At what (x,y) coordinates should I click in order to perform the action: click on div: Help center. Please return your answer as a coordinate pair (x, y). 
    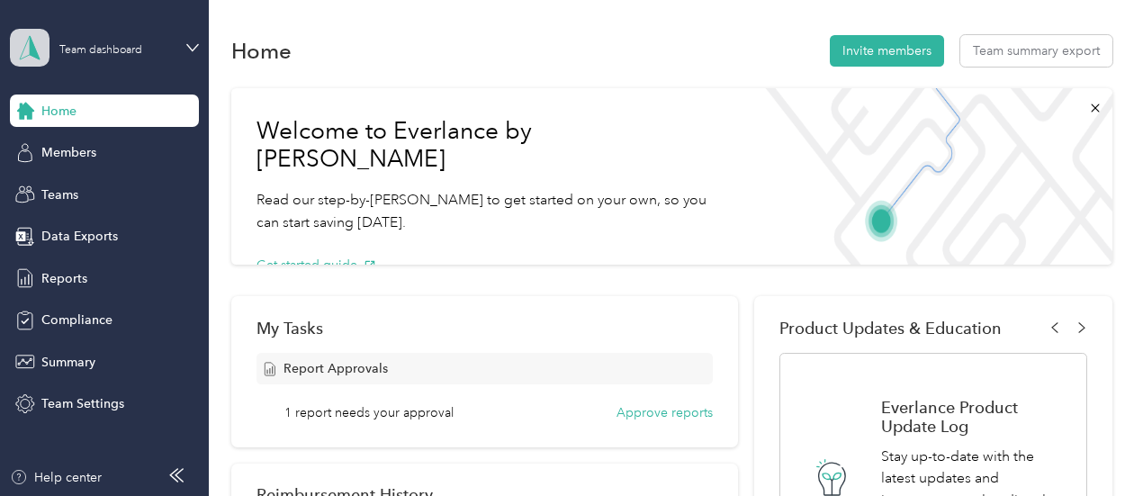
    Looking at the image, I should click on (56, 477).